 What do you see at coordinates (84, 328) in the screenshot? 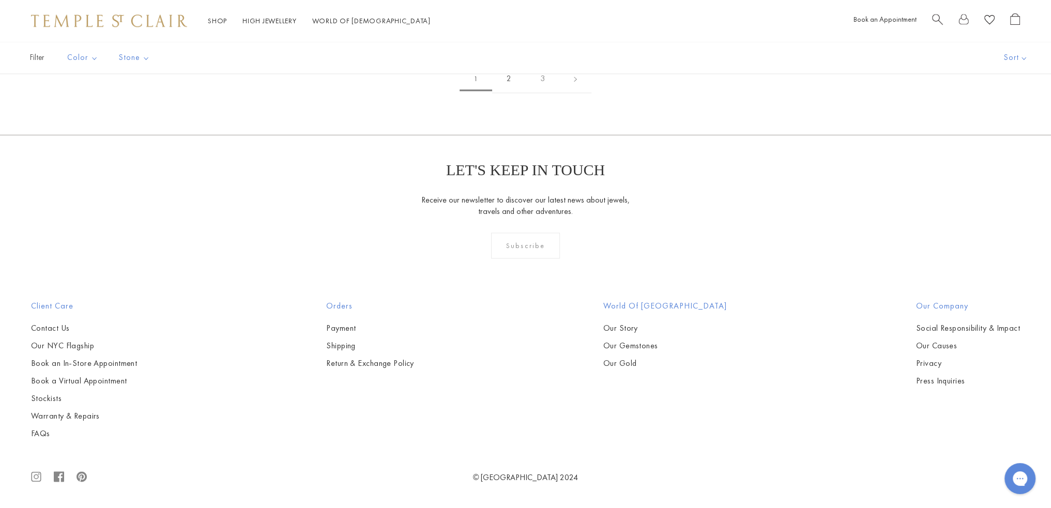
I see `a: Contact Us` at bounding box center [84, 328].